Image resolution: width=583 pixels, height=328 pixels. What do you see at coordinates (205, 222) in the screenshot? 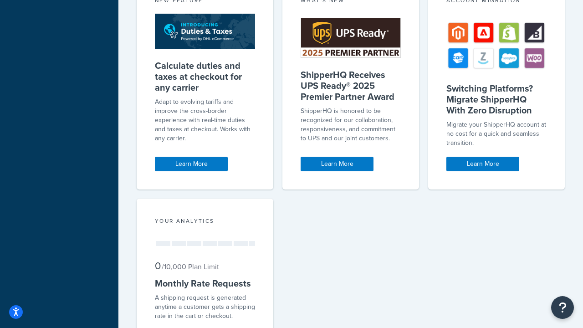
I see `div: Your Analytics` at bounding box center [205, 222].